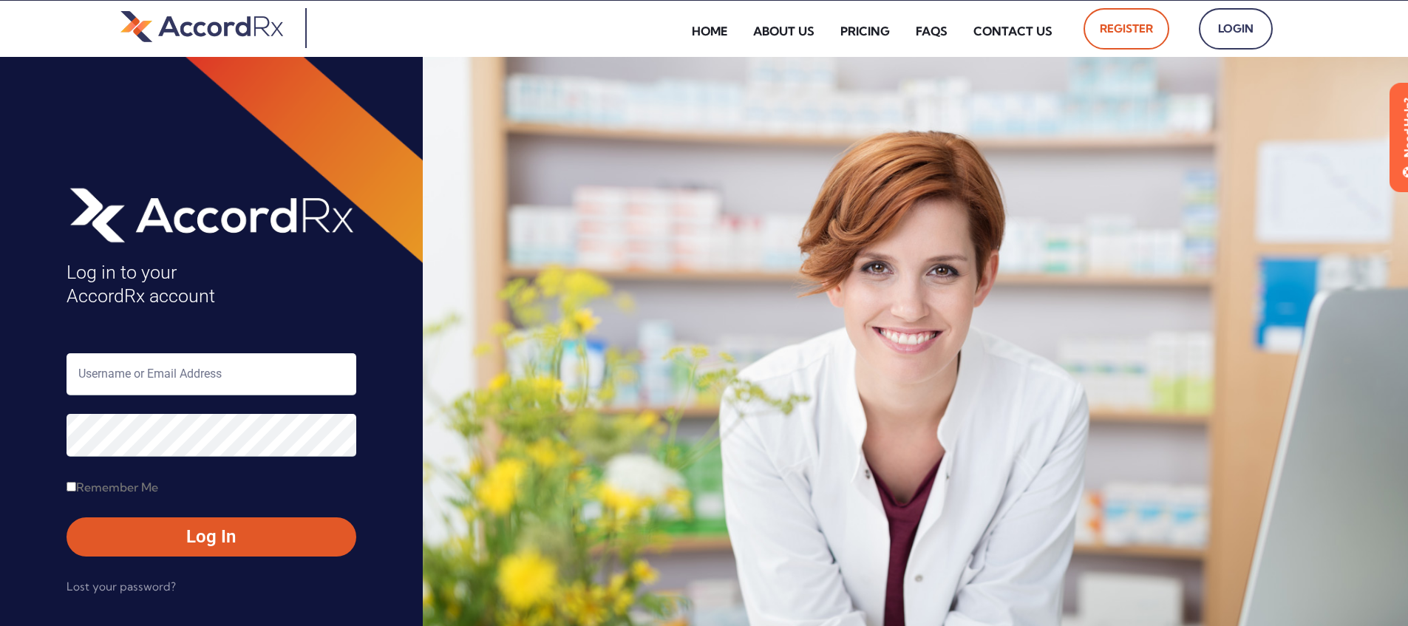  Describe the element at coordinates (211, 214) in the screenshot. I see `a: AccordRx_logo_header_white` at that location.